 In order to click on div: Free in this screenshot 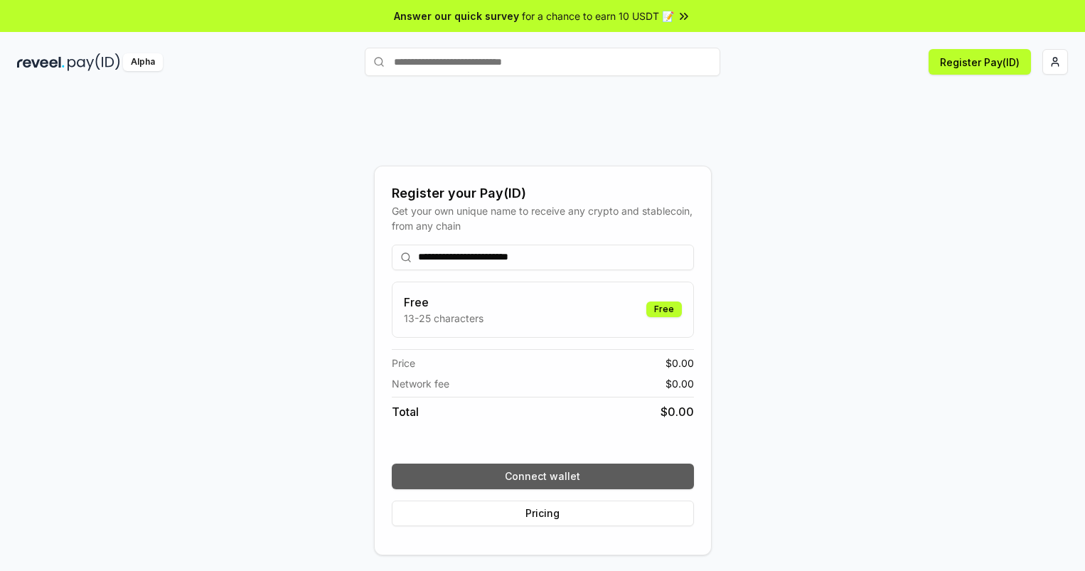, I will do `click(664, 309)`.